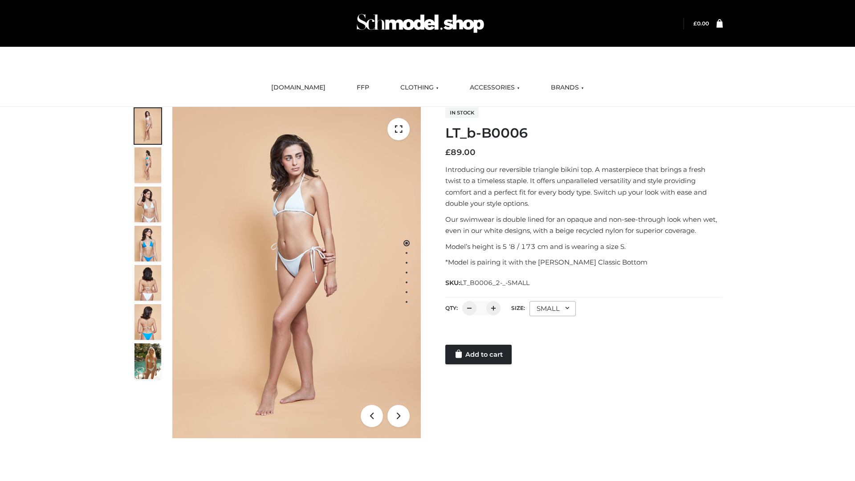 The height and width of the screenshot is (481, 855). I want to click on a: FFP, so click(363, 88).